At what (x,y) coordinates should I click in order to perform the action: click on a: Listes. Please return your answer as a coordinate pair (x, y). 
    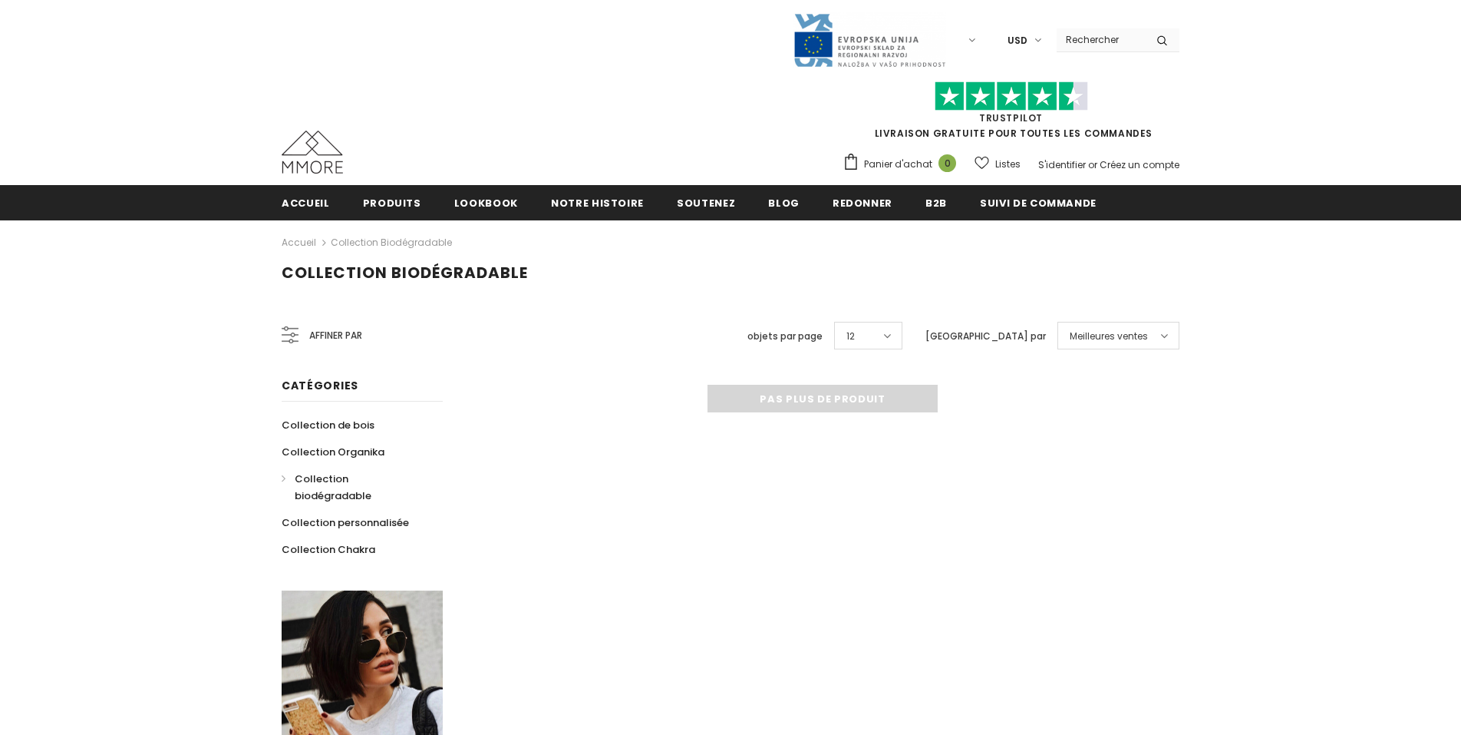
    Looking at the image, I should click on (998, 163).